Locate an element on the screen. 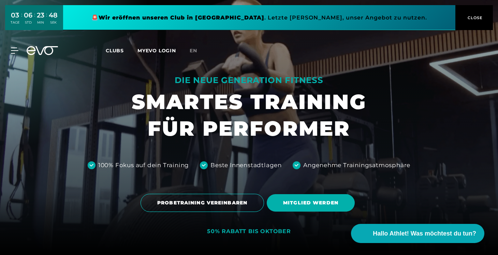 The height and width of the screenshot is (255, 498). span: en is located at coordinates (194, 51).